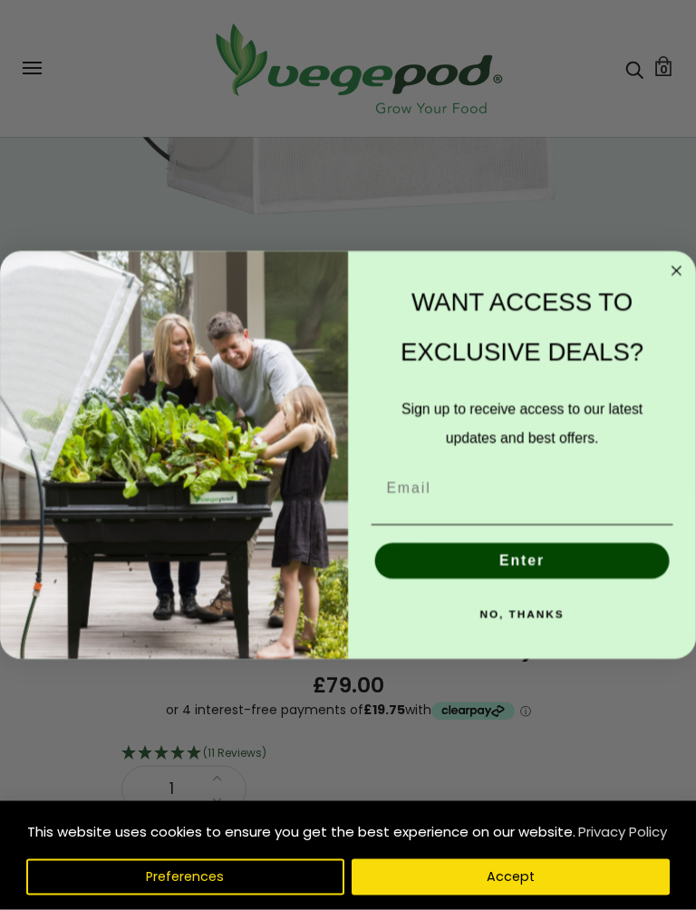 This screenshot has height=910, width=696. What do you see at coordinates (677, 271) in the screenshot?
I see `button: Close dialog` at bounding box center [677, 271].